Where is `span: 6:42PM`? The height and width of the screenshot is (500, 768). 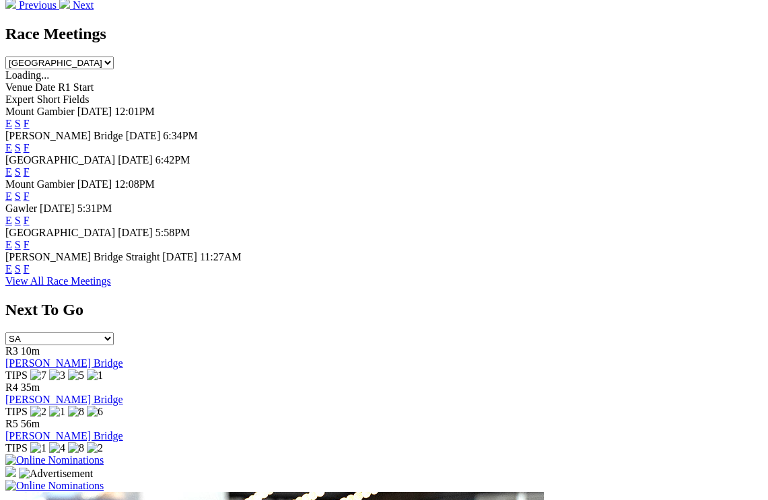
span: 6:42PM is located at coordinates (173, 159).